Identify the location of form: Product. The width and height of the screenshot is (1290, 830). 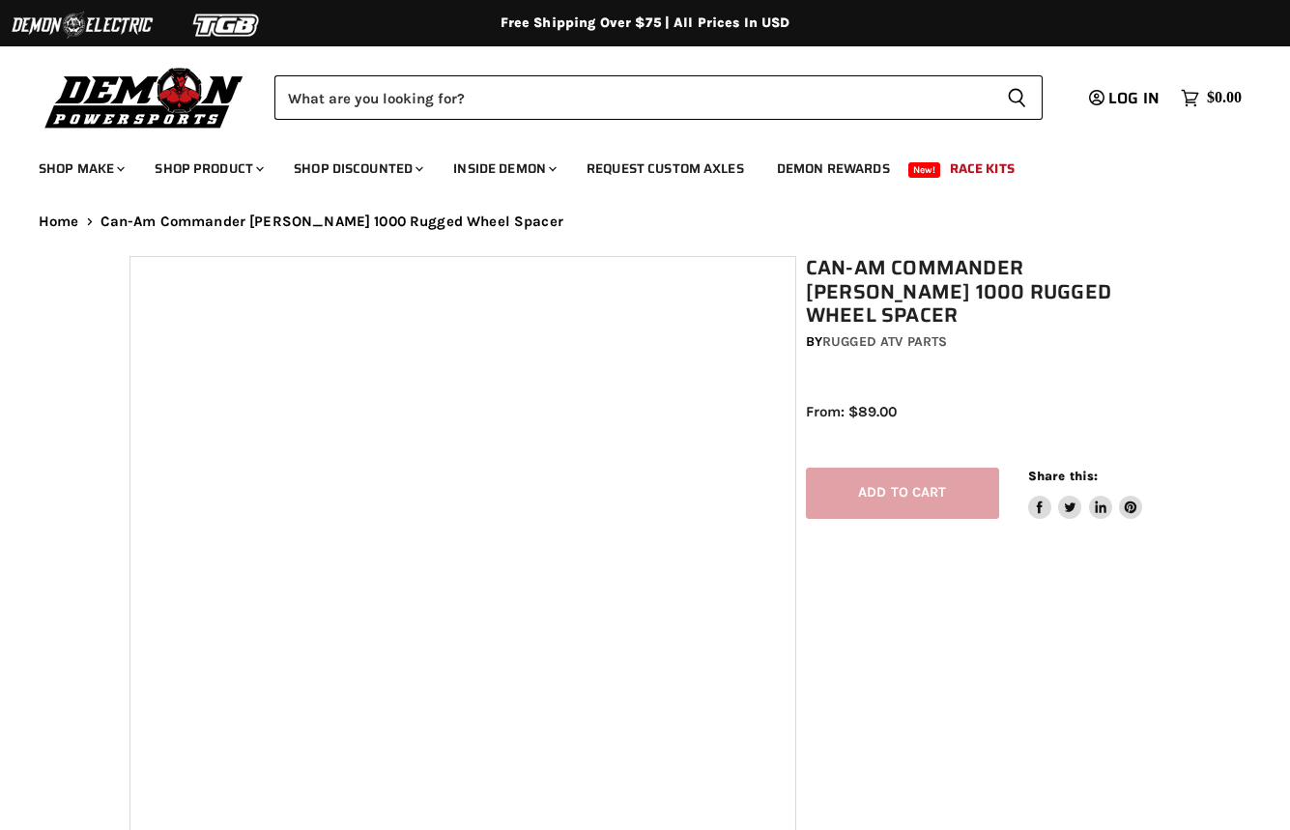
(658, 98).